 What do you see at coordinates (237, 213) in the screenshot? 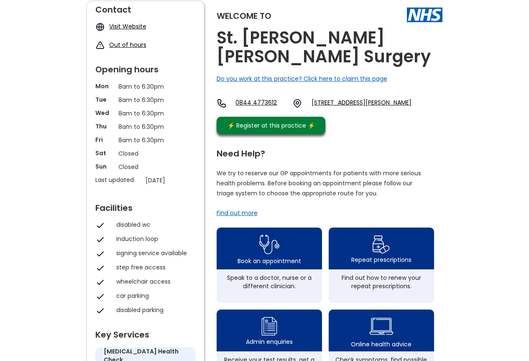
I see `div: Find out more` at bounding box center [237, 213].